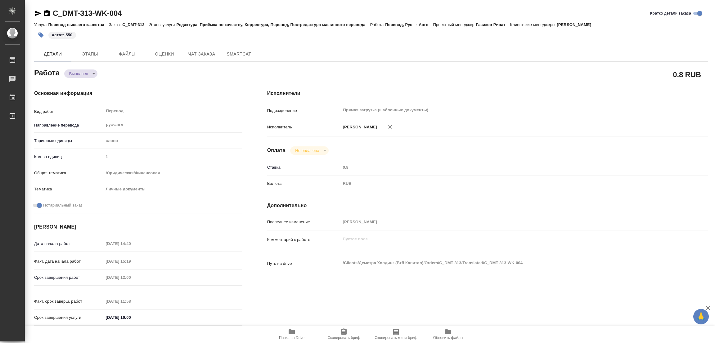 The image size is (715, 343). I want to click on p: Направление перевода, so click(69, 125).